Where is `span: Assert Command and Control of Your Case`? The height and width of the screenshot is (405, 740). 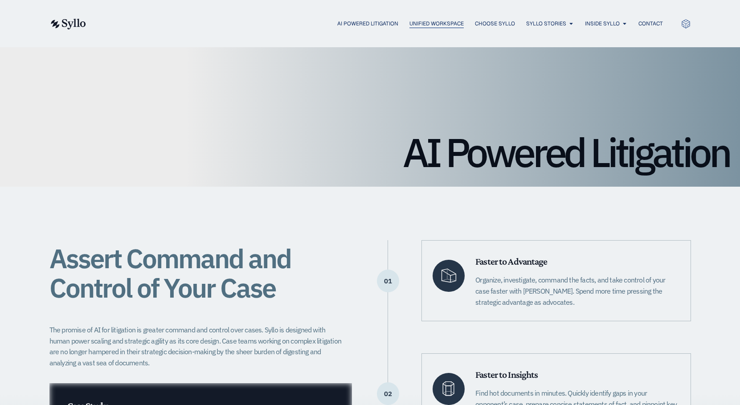
span: Assert Command and Control of Your Case is located at coordinates (170, 273).